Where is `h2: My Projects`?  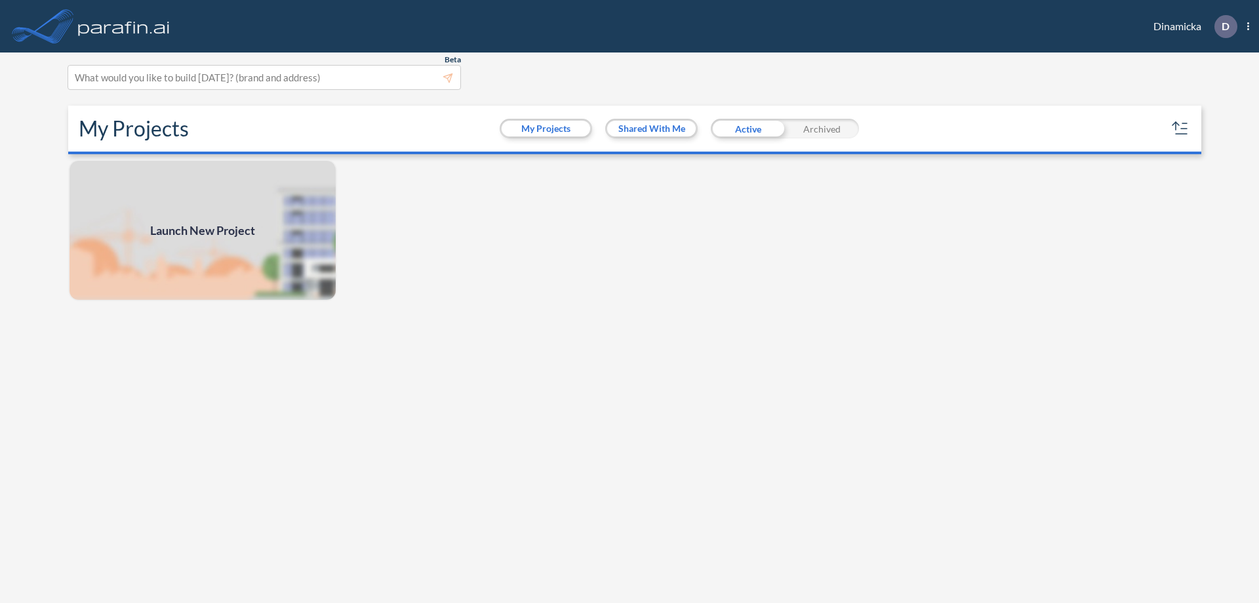
h2: My Projects is located at coordinates (134, 129).